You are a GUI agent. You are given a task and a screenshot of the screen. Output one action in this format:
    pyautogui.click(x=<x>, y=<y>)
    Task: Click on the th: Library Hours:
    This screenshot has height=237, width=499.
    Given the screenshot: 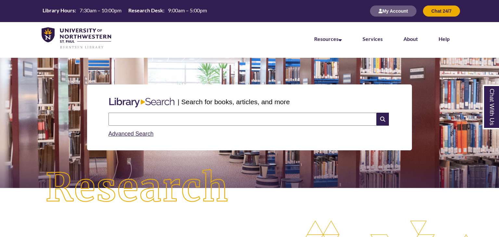 What is the action you would take?
    pyautogui.click(x=58, y=10)
    